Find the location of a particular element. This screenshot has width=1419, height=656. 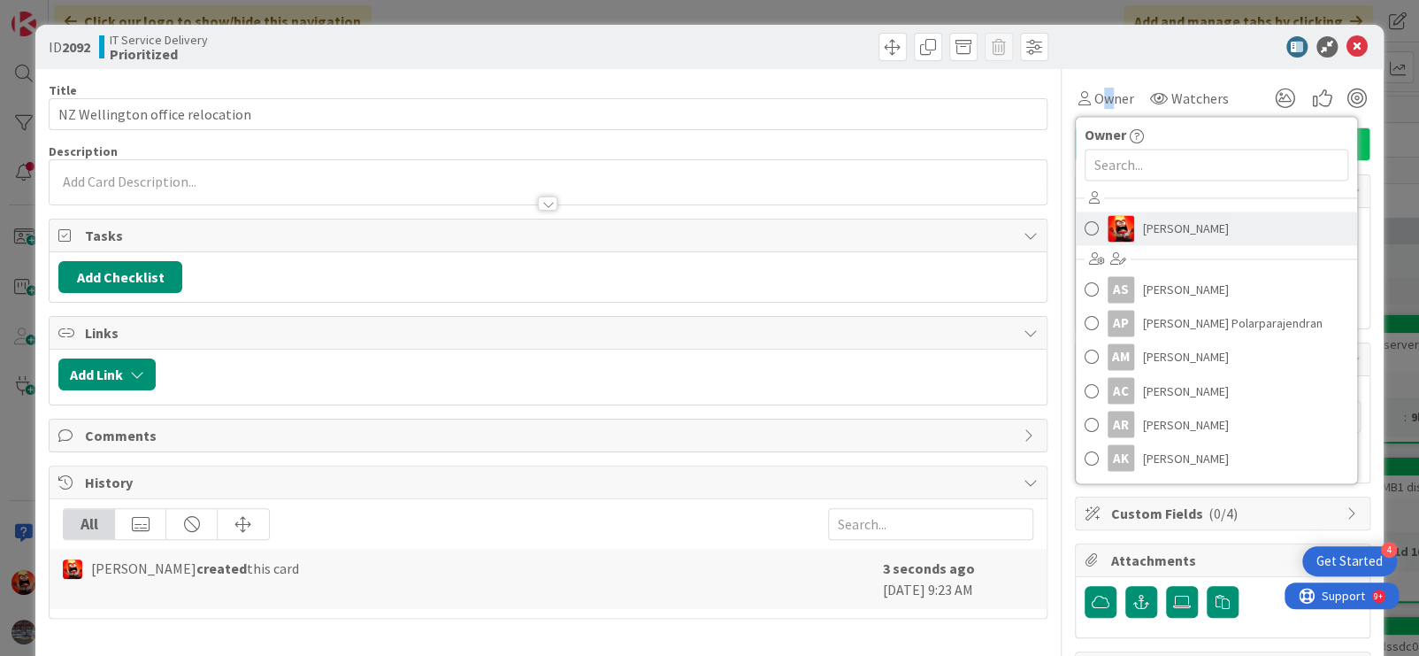

b: Prioritized is located at coordinates (158, 54).